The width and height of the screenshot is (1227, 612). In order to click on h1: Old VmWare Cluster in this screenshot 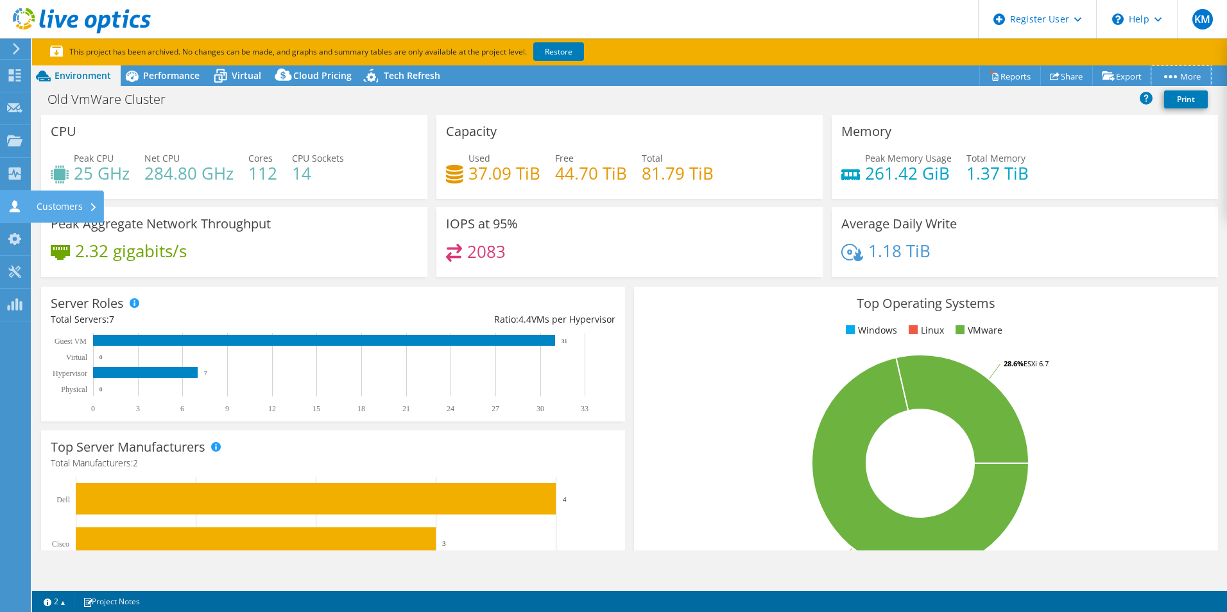, I will do `click(114, 99)`.